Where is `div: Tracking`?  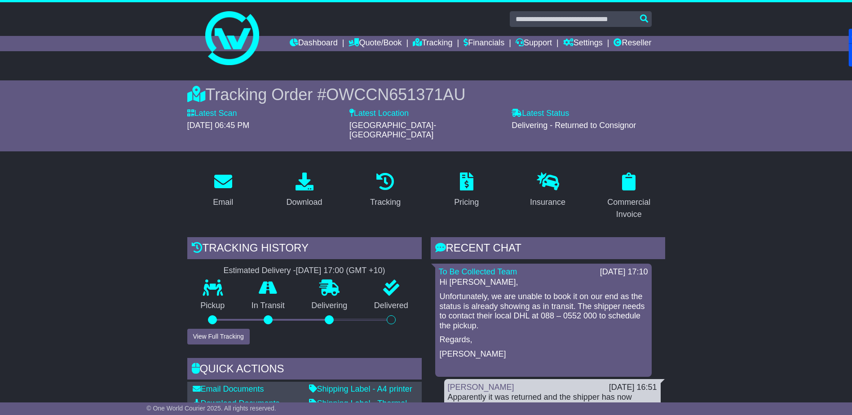 div: Tracking is located at coordinates (385, 202).